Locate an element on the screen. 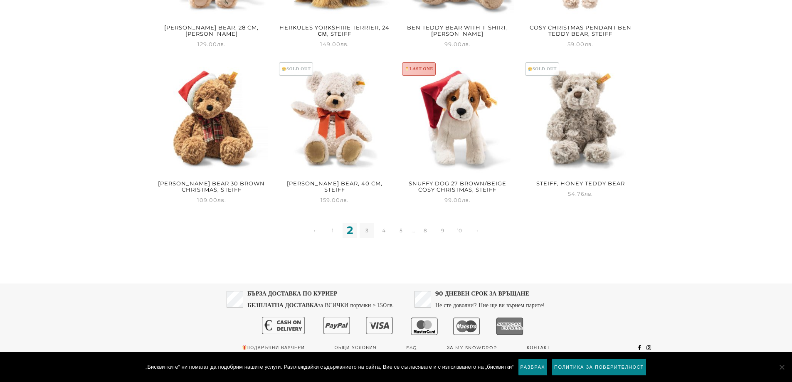 This screenshot has width=792, height=382. p: Не сте доволни? Ние ще ви върнем парите! is located at coordinates (490, 299).